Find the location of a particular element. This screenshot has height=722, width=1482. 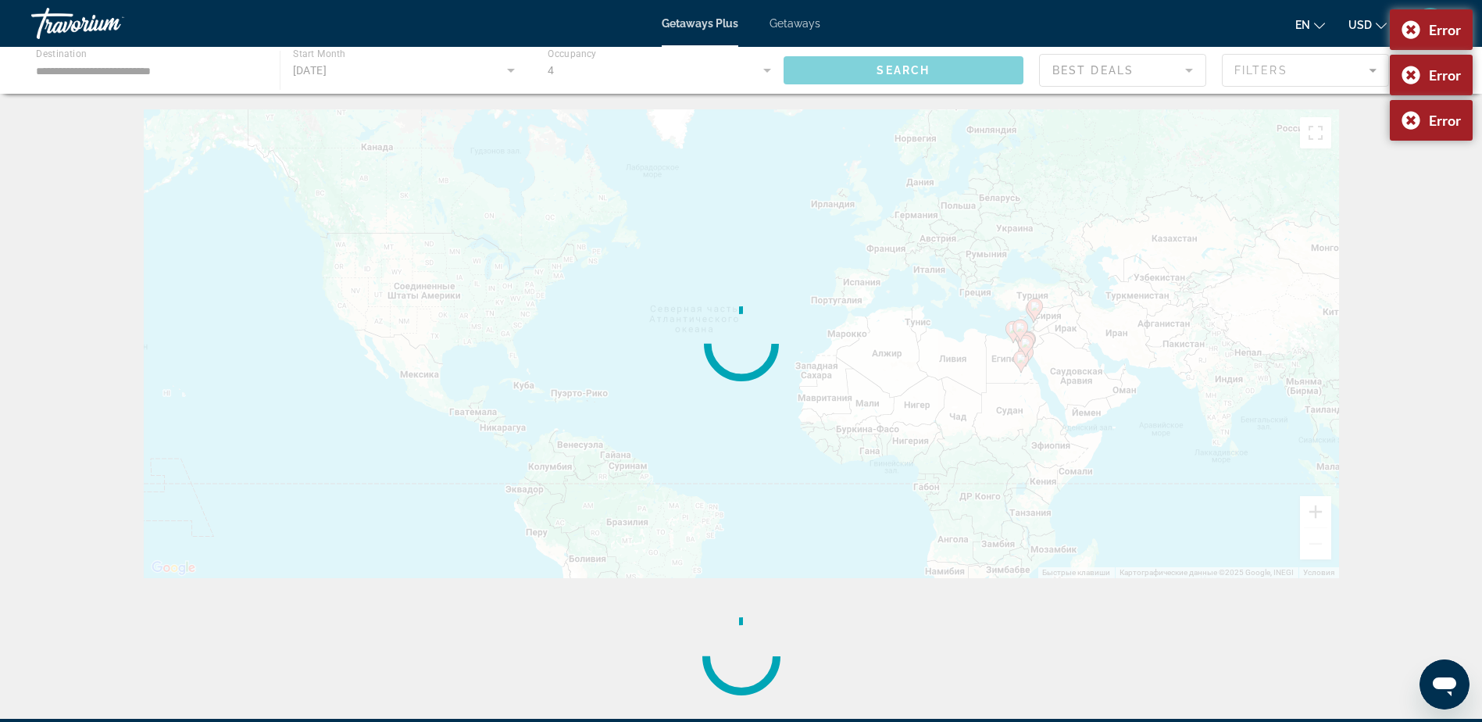

a: Travorium is located at coordinates (109, 23).